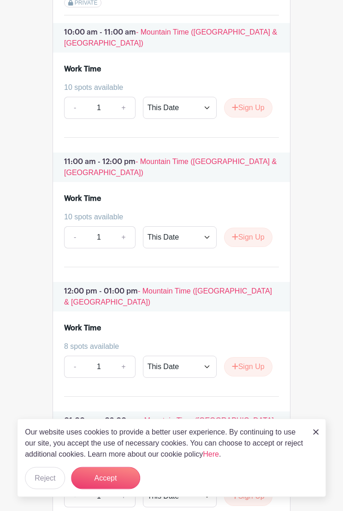 This screenshot has height=511, width=343. I want to click on p: 12:00 pm - 01:00 pm, so click(171, 297).